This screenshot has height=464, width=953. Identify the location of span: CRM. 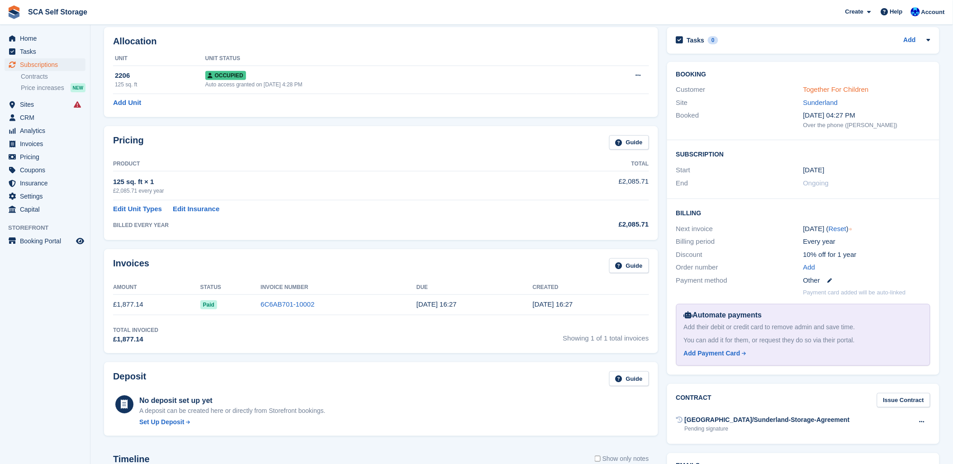
(47, 118).